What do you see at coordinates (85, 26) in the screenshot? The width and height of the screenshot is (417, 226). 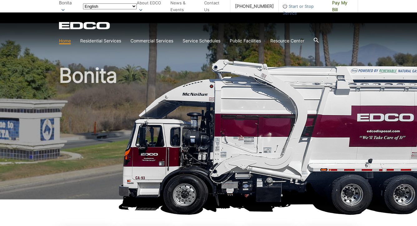 I see `a: EDCD logo. Return to the homepage.` at bounding box center [85, 26].